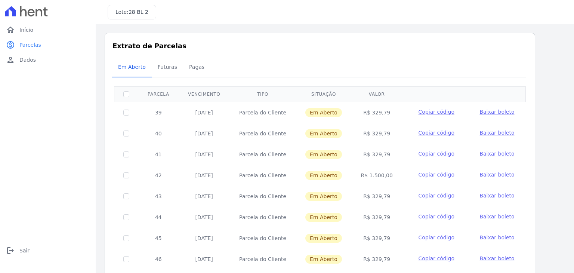 This screenshot has height=273, width=574. What do you see at coordinates (159, 112) in the screenshot?
I see `td: 39` at bounding box center [159, 112].